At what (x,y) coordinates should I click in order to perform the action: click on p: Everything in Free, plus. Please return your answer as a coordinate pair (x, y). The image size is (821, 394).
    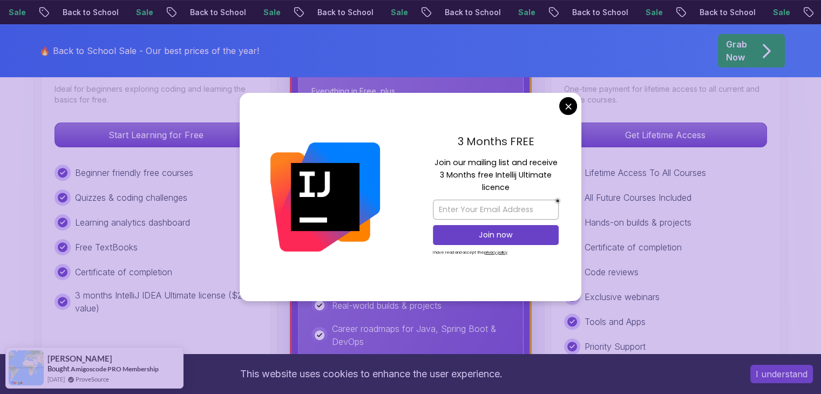
    Looking at the image, I should click on (411, 91).